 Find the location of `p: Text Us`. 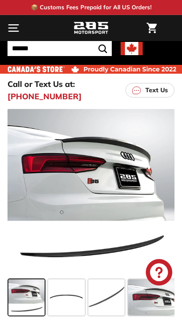

p: Text Us is located at coordinates (156, 90).